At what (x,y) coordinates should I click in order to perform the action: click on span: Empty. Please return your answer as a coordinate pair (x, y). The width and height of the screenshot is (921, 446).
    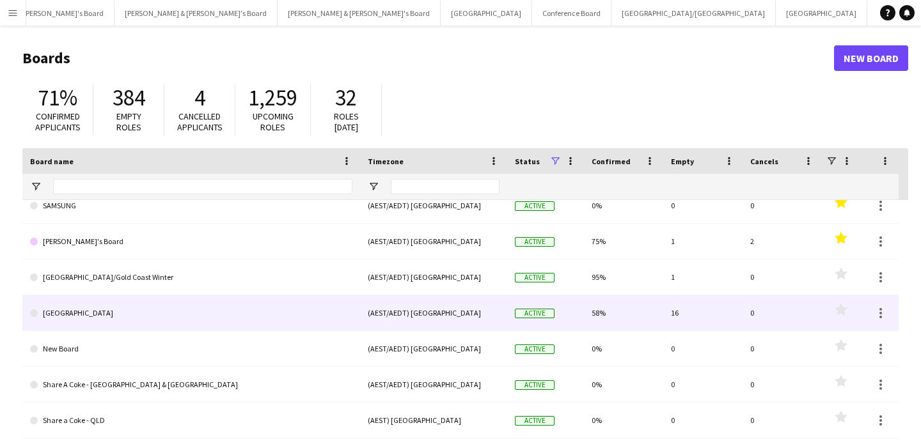
    Looking at the image, I should click on (682, 161).